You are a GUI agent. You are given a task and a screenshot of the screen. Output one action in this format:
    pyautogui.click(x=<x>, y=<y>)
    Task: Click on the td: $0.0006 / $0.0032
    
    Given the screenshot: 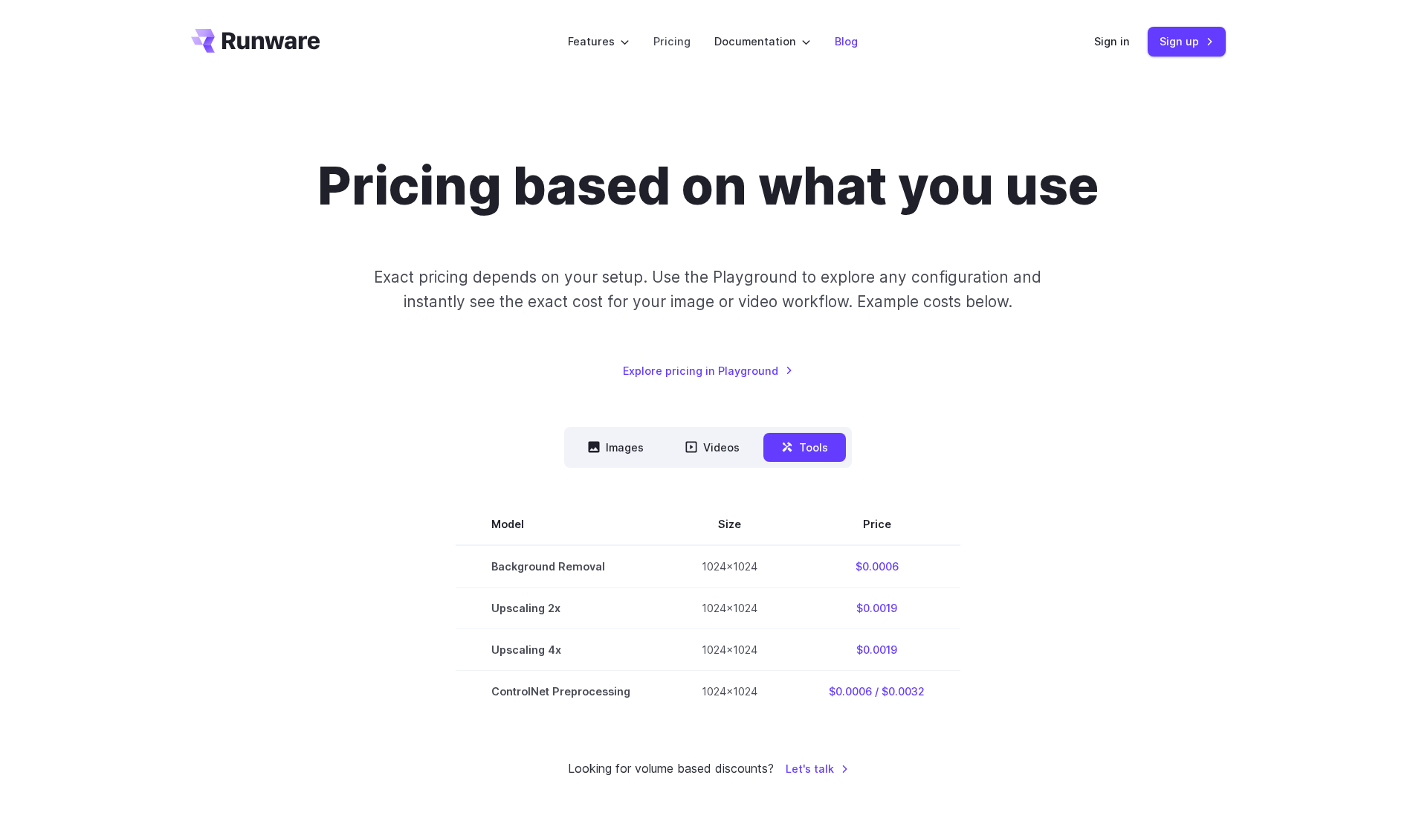 What is the action you would take?
    pyautogui.click(x=876, y=691)
    